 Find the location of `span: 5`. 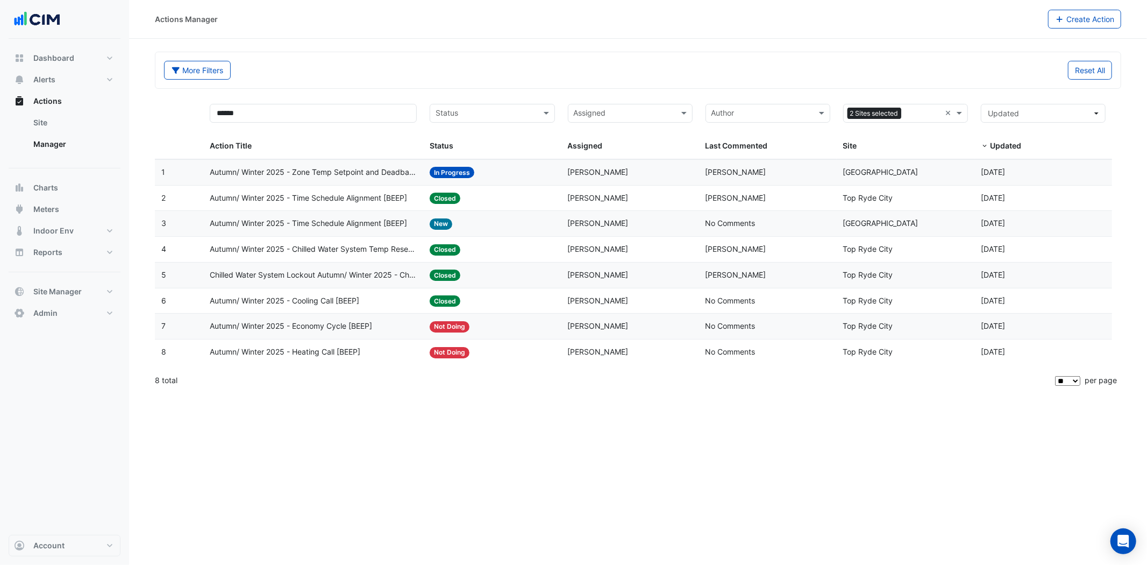

span: 5 is located at coordinates (163, 274).